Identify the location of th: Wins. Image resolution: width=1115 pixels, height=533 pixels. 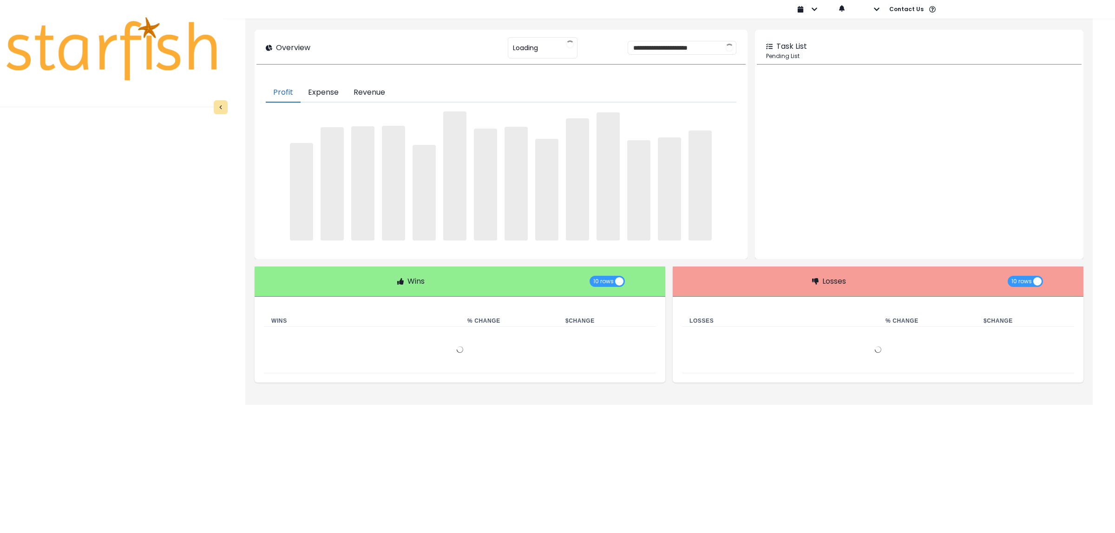
(362, 321).